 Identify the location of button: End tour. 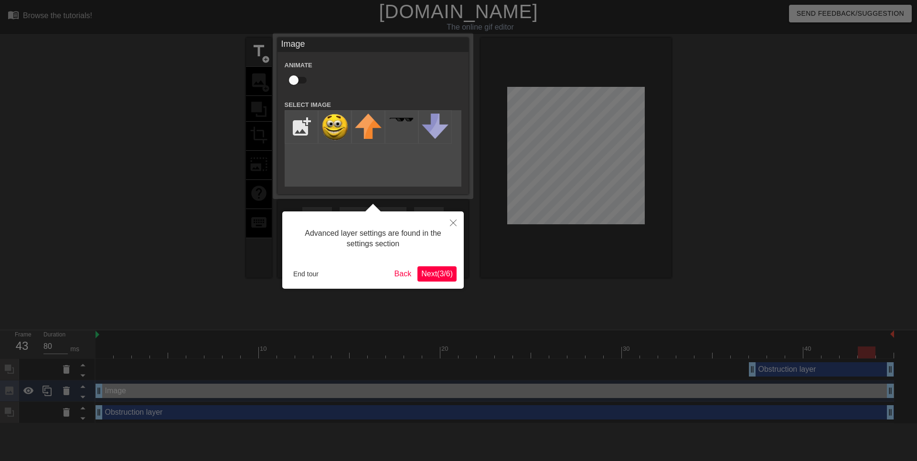
(306, 274).